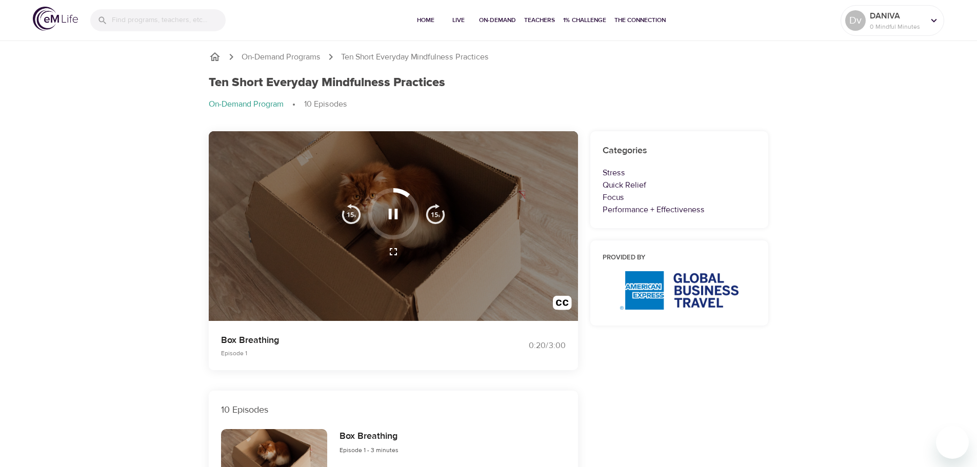 The height and width of the screenshot is (467, 977). Describe the element at coordinates (585, 20) in the screenshot. I see `span: 1% Challenge` at that location.